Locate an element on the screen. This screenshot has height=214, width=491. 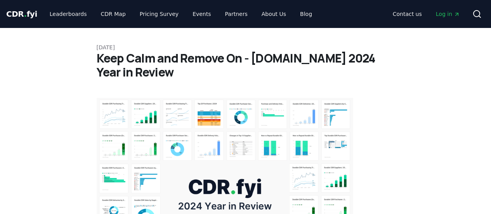
a: Log in is located at coordinates (448, 14).